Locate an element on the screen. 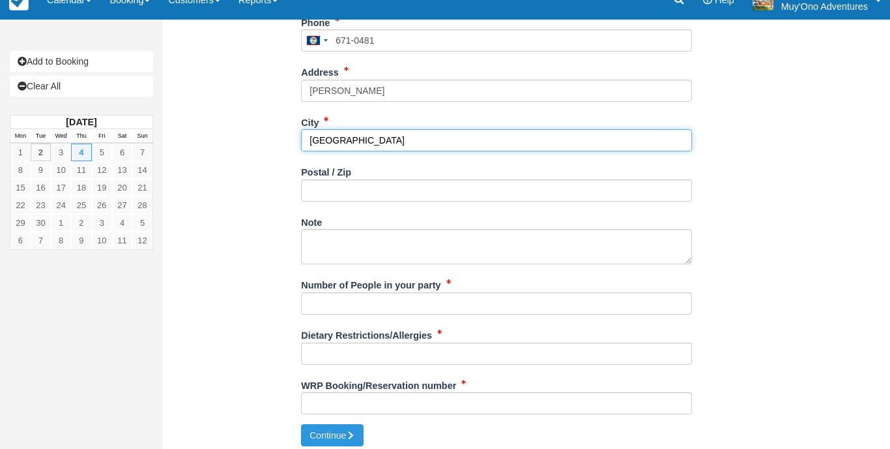 This screenshot has width=890, height=449. a: 25 is located at coordinates (81, 205).